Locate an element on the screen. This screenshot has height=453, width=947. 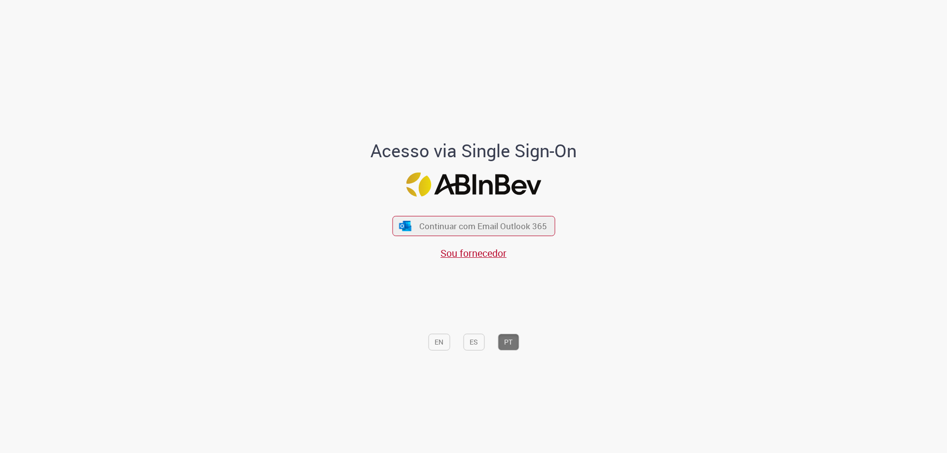
button: ES is located at coordinates (473, 342).